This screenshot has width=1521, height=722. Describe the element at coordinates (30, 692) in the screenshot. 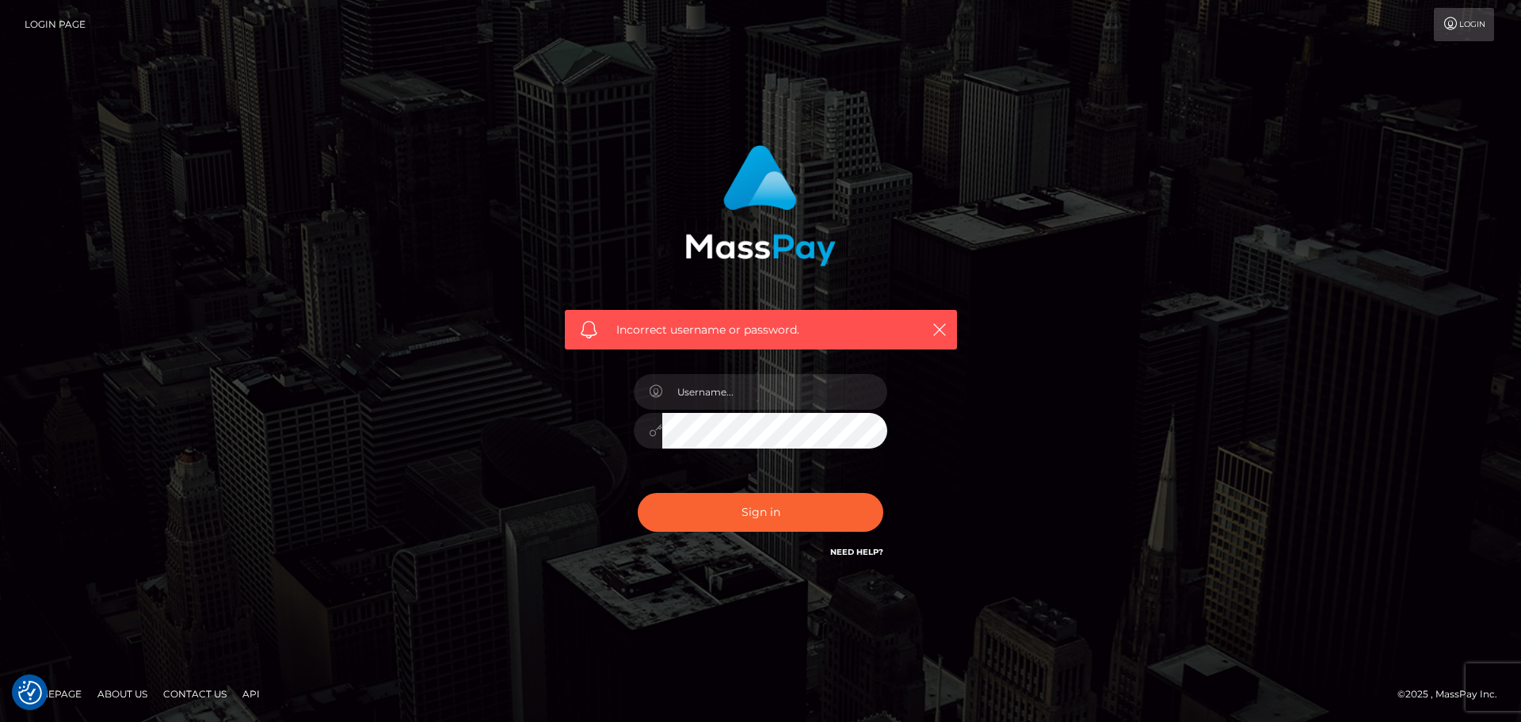

I see `img: Revisit consent button` at that location.